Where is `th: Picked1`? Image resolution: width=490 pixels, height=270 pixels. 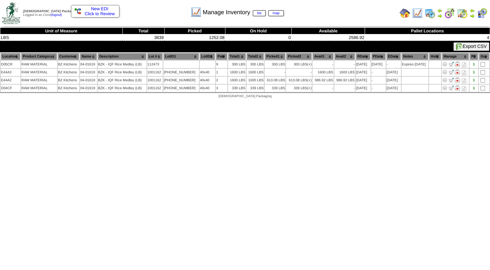
th: Picked1 is located at coordinates (275, 56).